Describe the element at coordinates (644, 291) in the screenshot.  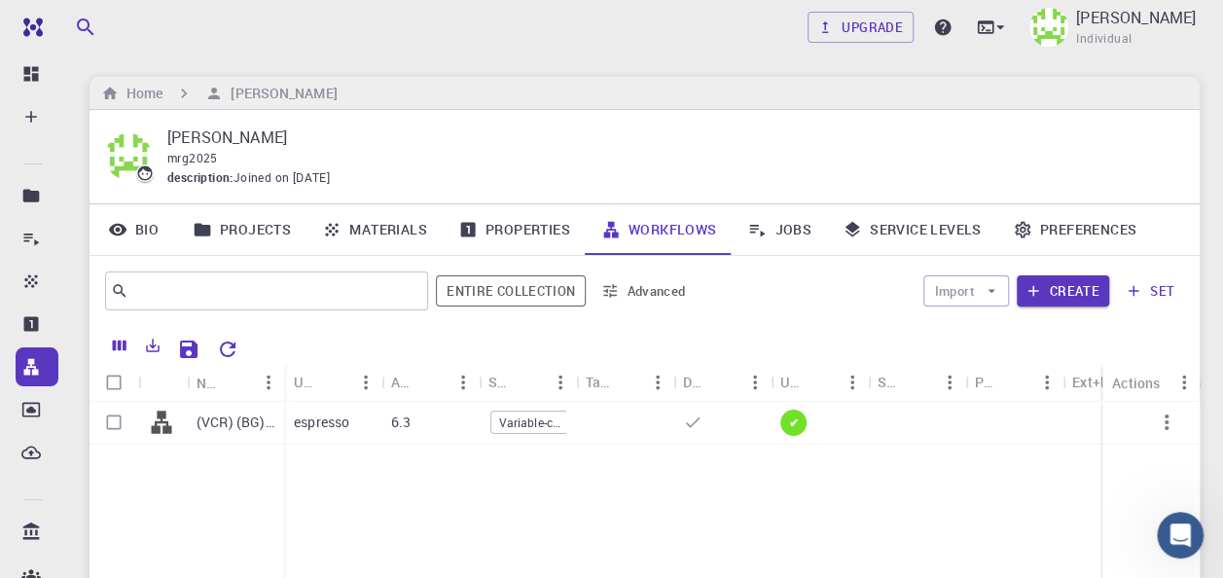
I see `button: Advanced` at that location.